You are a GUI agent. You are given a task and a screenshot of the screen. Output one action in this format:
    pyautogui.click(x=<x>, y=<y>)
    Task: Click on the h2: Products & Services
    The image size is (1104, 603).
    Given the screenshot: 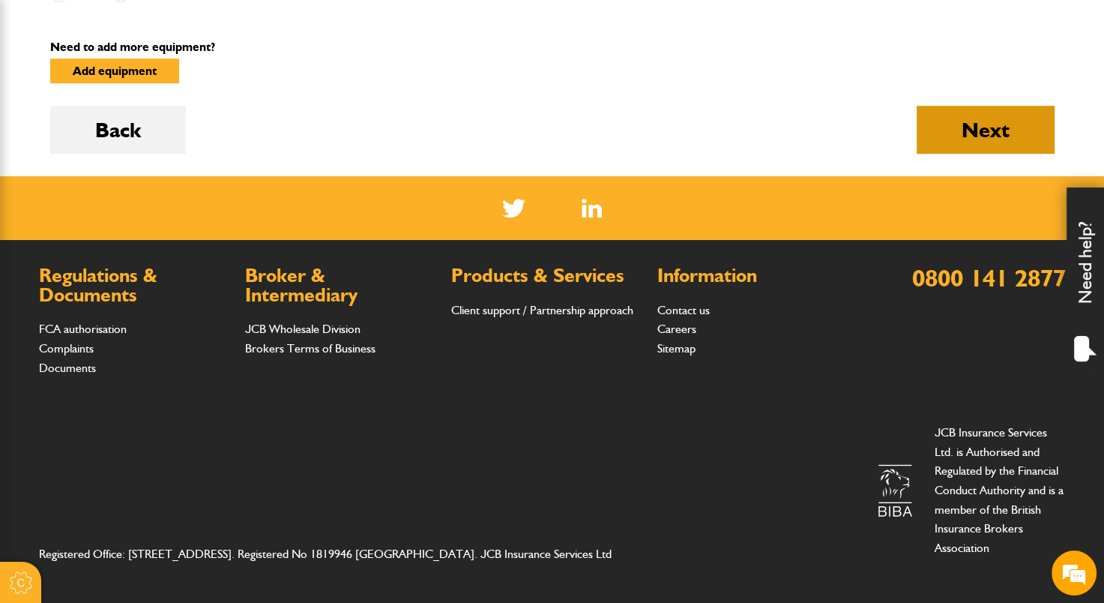 What is the action you would take?
    pyautogui.click(x=546, y=276)
    